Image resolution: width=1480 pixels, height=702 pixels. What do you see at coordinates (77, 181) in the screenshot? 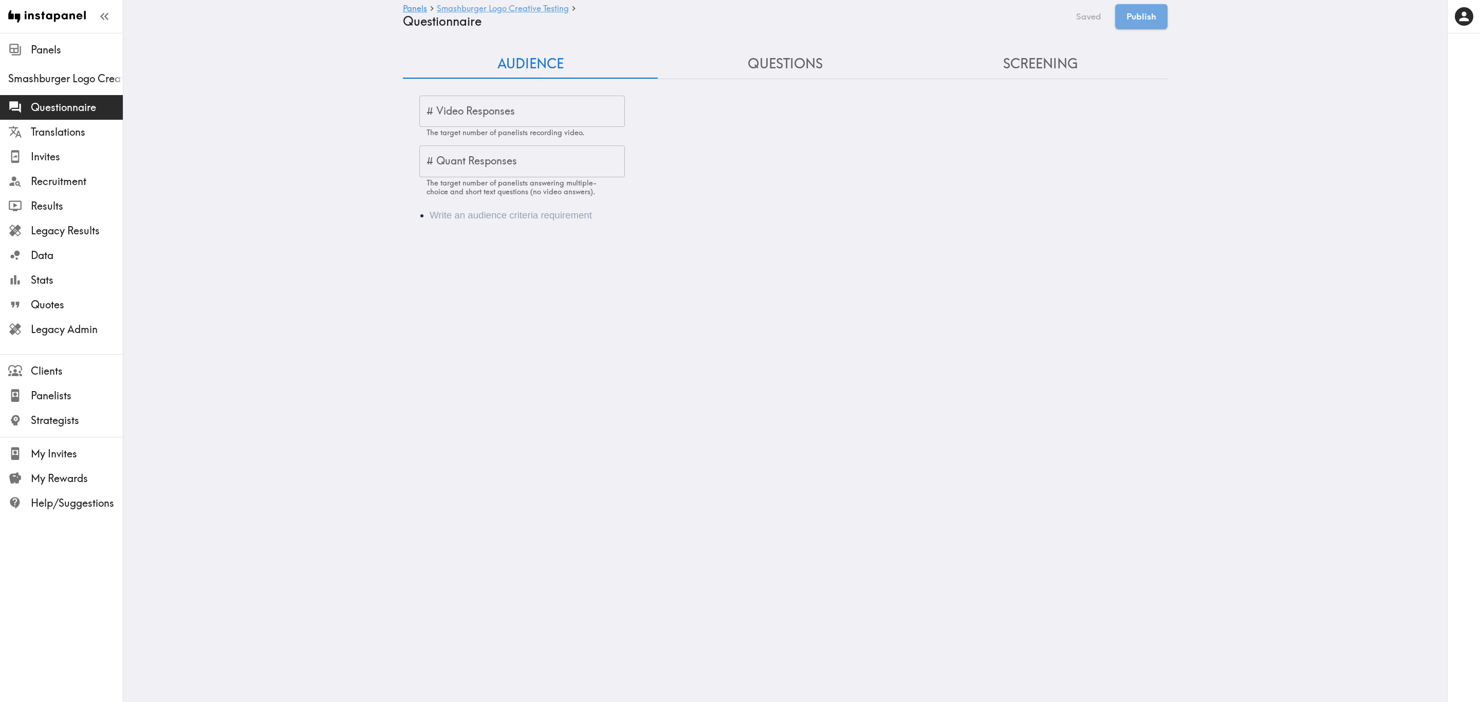
I see `span: Recruitment` at bounding box center [77, 181].